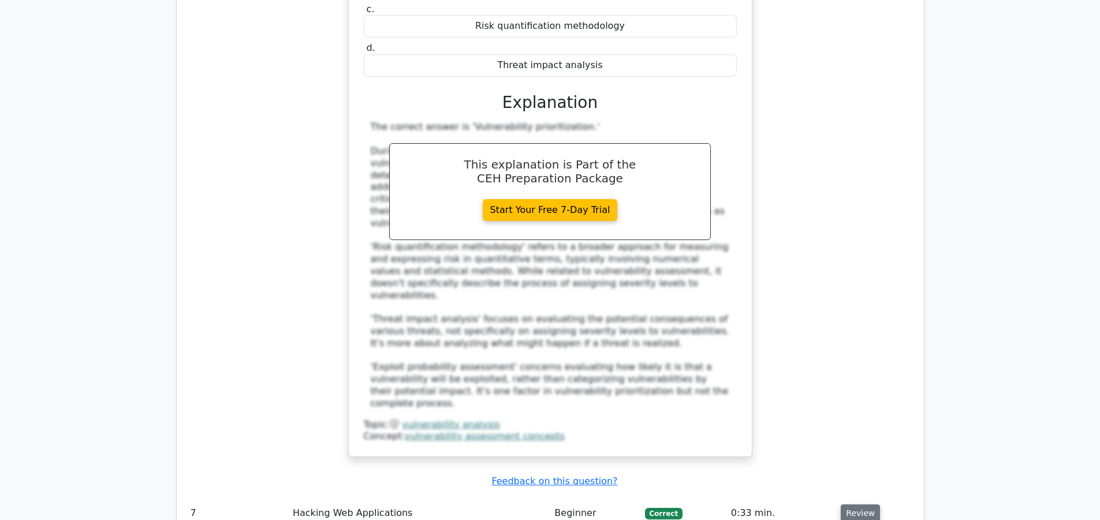 The image size is (1100, 520). Describe the element at coordinates (550, 65) in the screenshot. I see `div: Threat impact analysis` at that location.